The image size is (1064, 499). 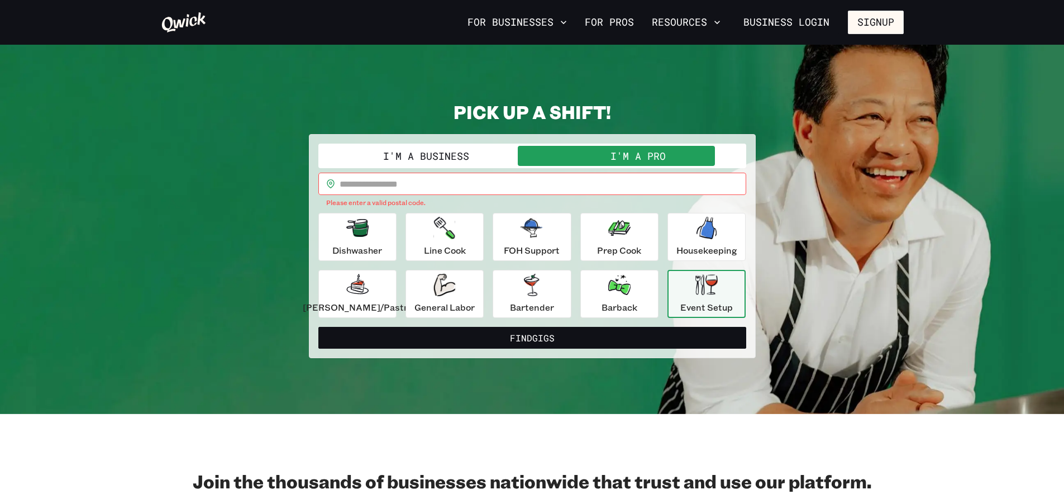 I want to click on button: Housekeeping, so click(x=707, y=237).